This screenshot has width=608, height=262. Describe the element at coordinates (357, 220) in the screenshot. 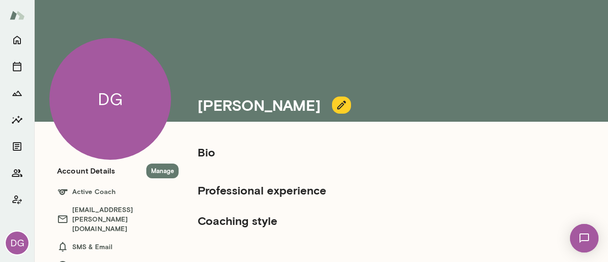

I see `h5: Coaching style` at that location.